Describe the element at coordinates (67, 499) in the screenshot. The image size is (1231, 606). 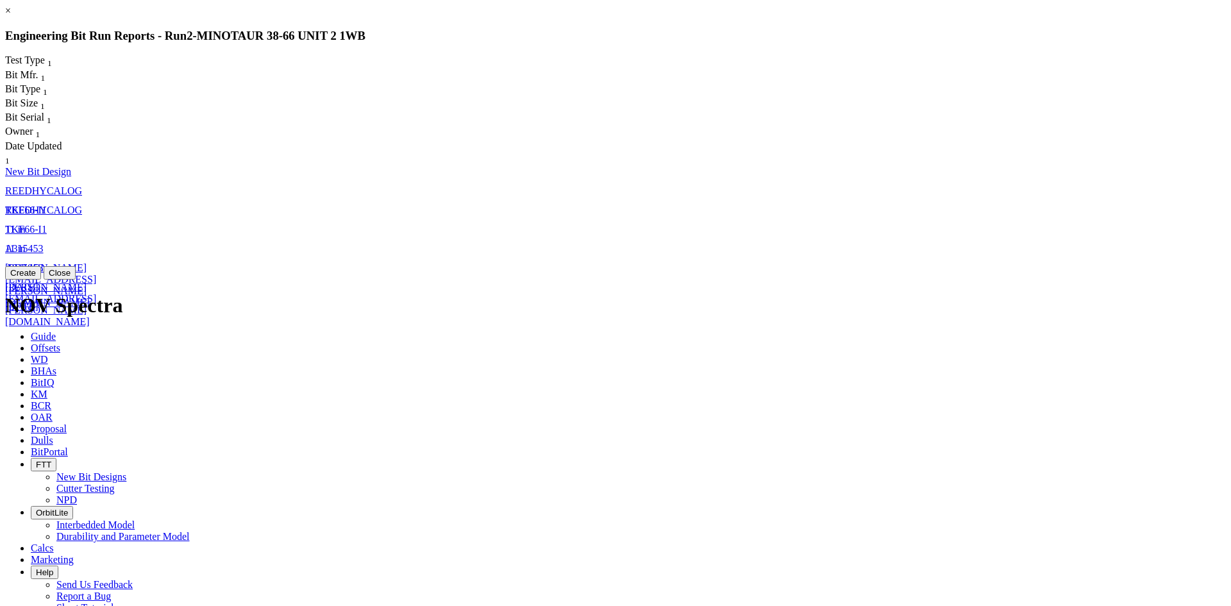
I see `a: NPD` at that location.